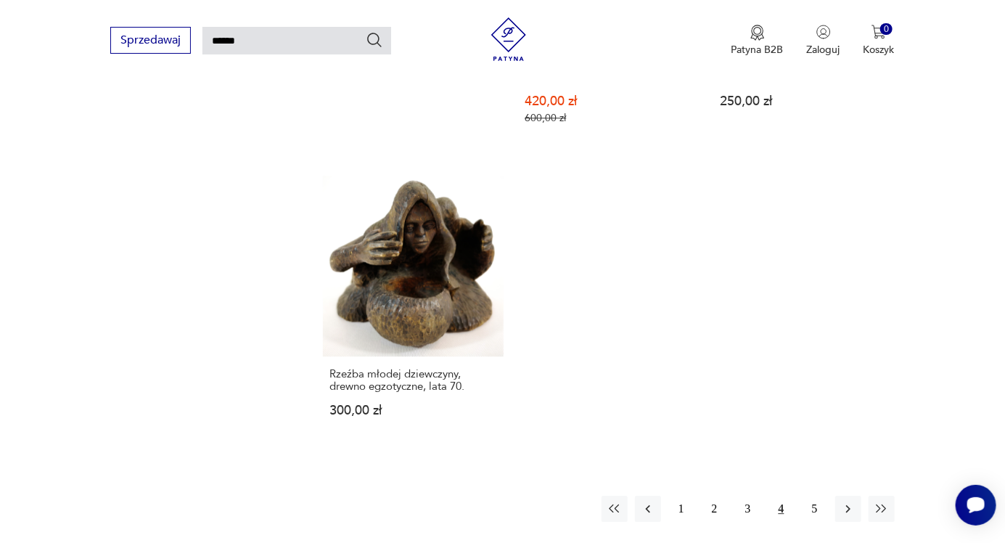  I want to click on img: Patyna - sklep z meblami i dekoracjami vintage, so click(509, 39).